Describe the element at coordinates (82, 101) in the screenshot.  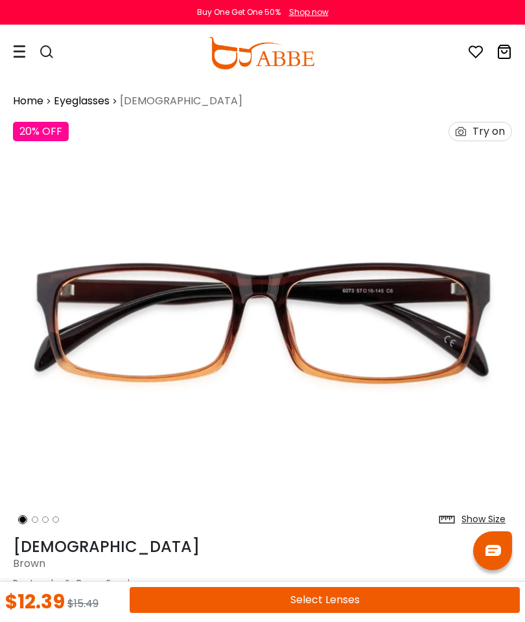
I see `a: Eyeglasses` at that location.